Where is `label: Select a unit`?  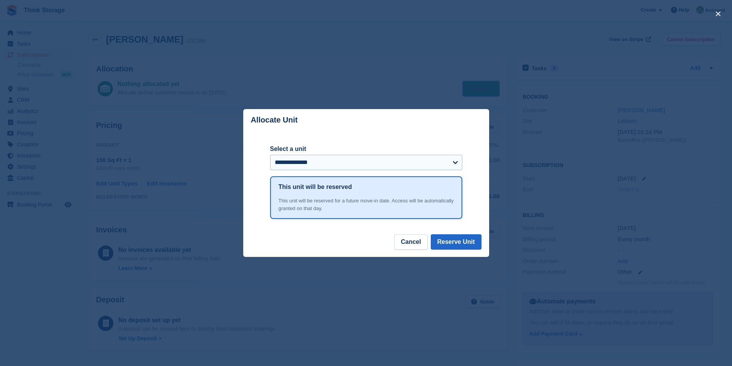
label: Select a unit is located at coordinates (366, 149).